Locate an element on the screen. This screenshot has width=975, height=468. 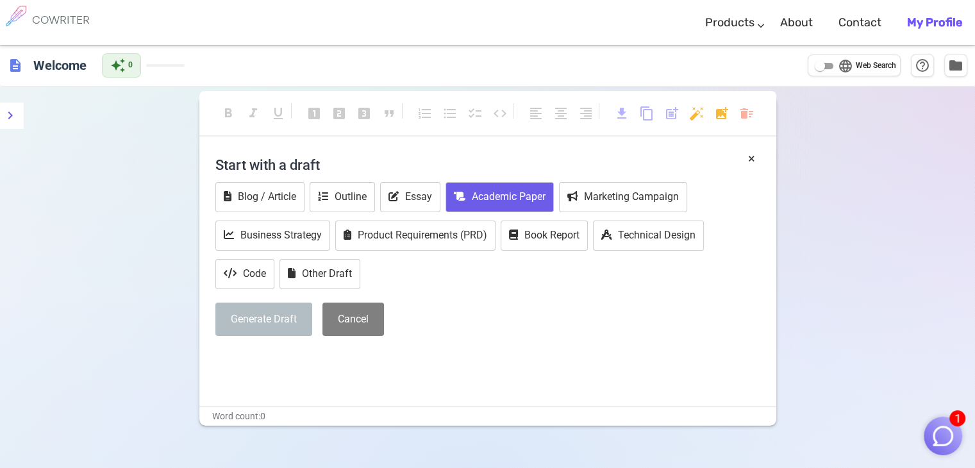
button: Academic Paper is located at coordinates (500, 197).